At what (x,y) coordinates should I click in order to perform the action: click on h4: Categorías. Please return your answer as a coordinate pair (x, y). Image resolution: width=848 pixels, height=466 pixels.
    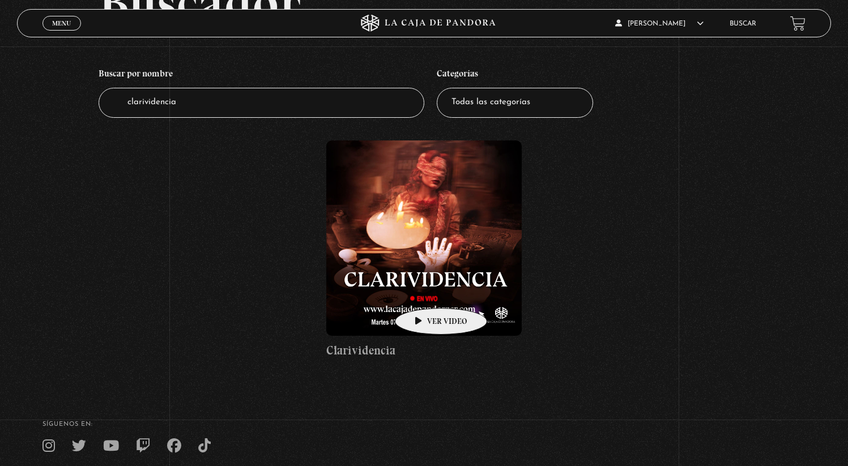
    Looking at the image, I should click on (515, 75).